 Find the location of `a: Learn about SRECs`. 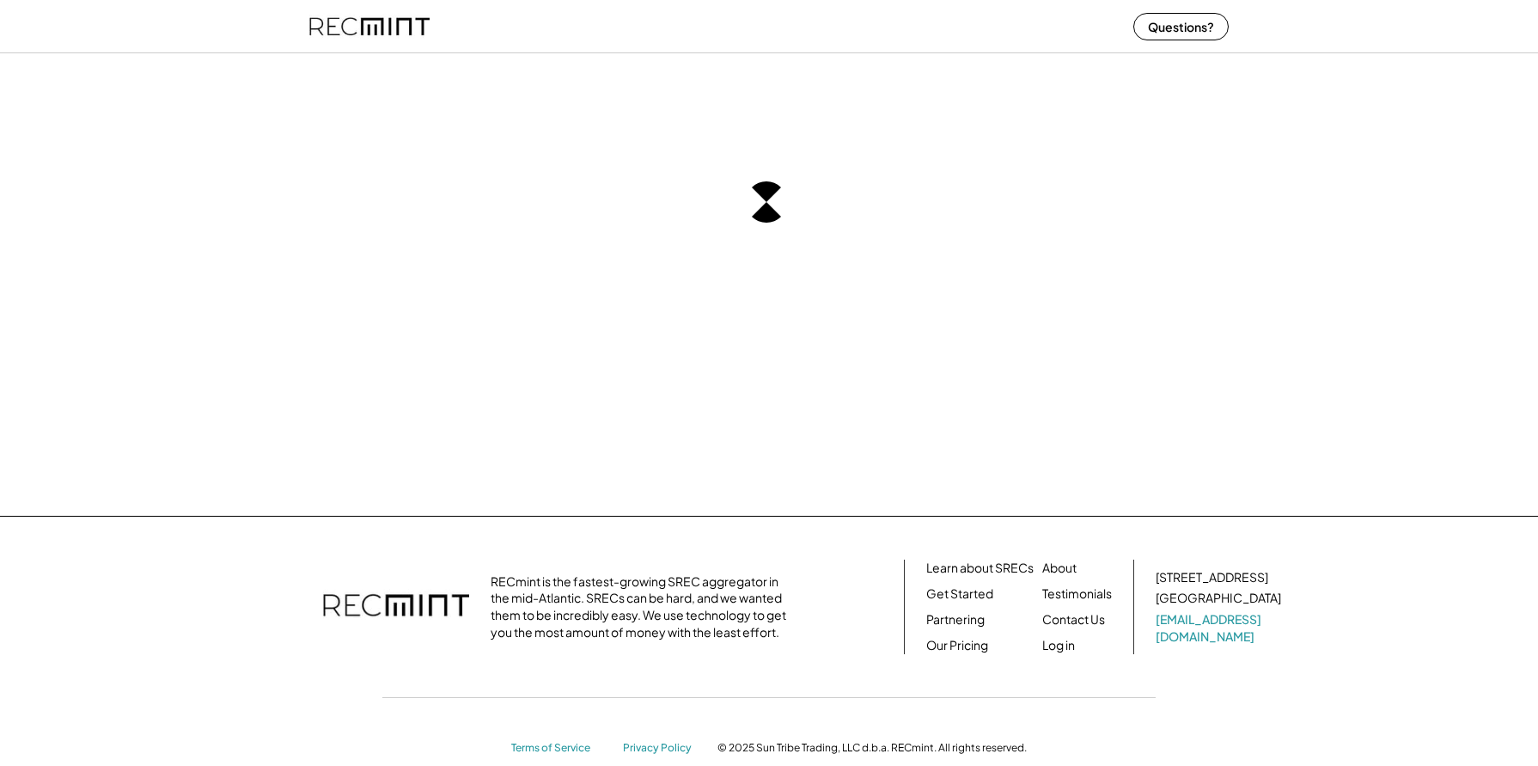

a: Learn about SRECs is located at coordinates (979, 568).